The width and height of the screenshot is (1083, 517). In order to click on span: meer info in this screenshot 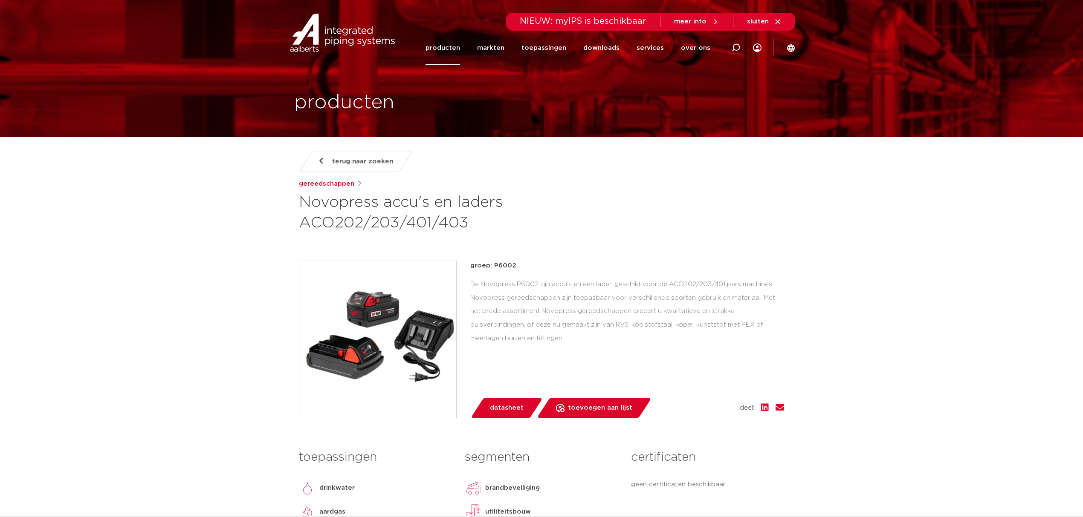, I will do `click(690, 21)`.